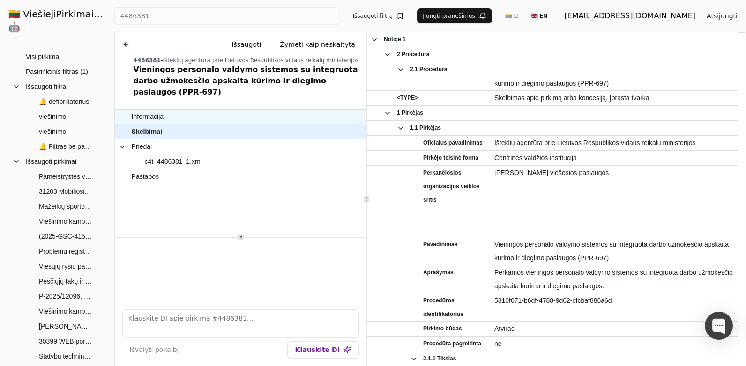  Describe the element at coordinates (453, 143) in the screenshot. I see `span: Oficialus pavadinimas` at that location.